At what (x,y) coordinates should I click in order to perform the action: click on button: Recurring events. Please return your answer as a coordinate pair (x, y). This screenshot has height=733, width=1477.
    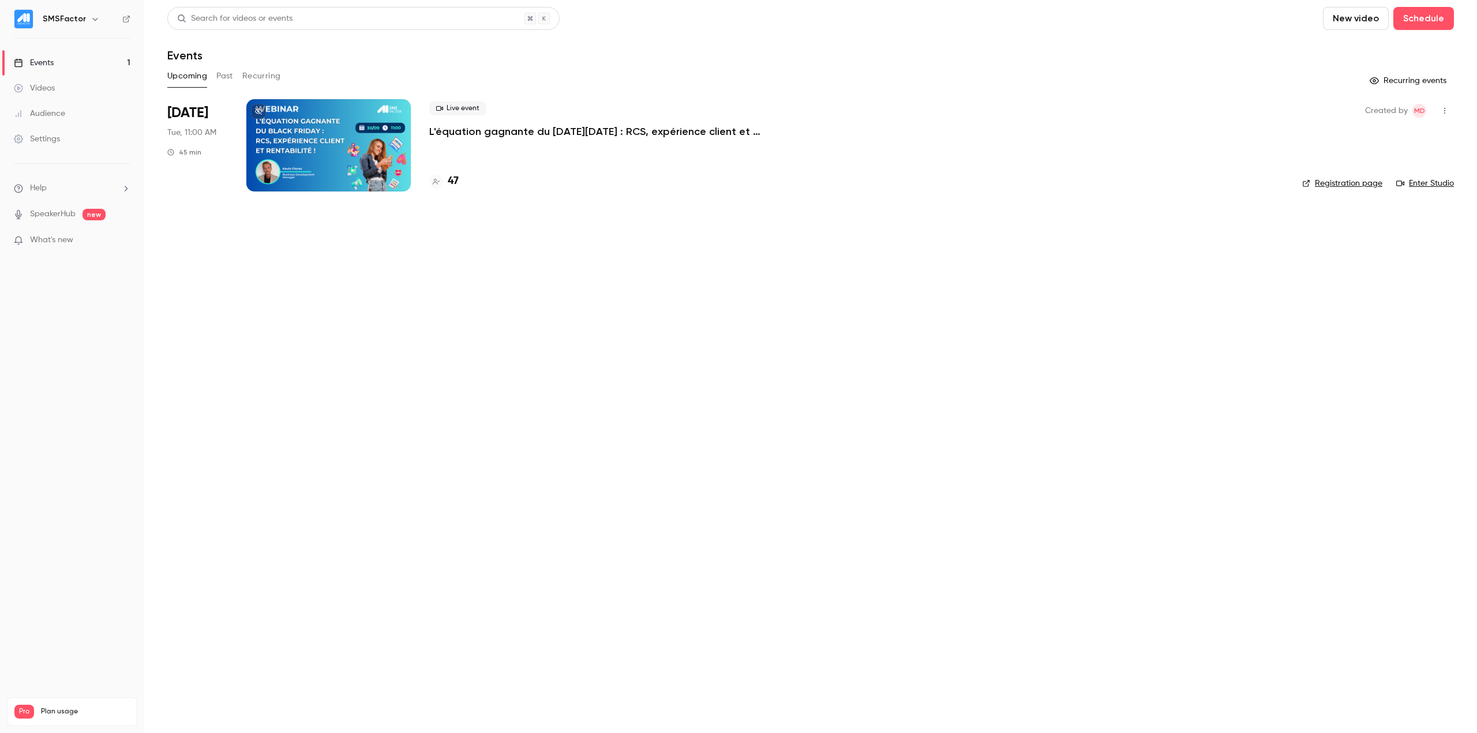
    Looking at the image, I should click on (1409, 81).